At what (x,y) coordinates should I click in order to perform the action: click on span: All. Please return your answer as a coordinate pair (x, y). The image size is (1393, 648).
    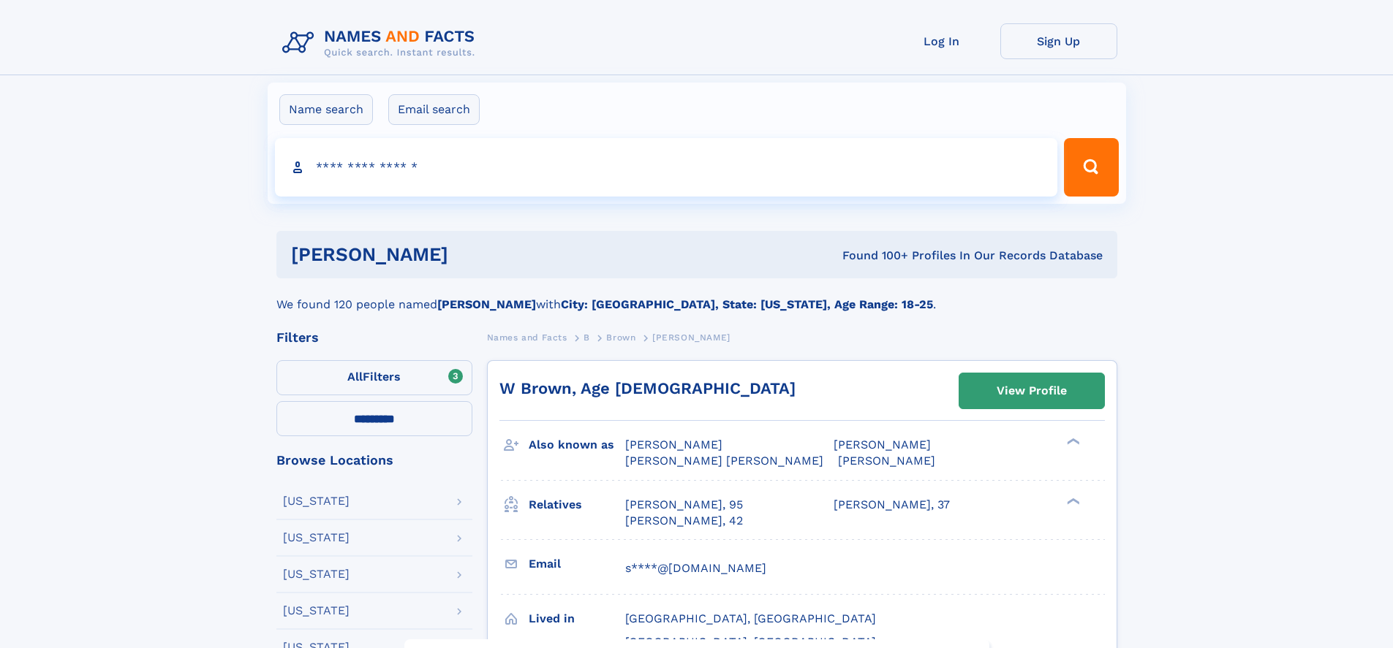
    Looking at the image, I should click on (355, 376).